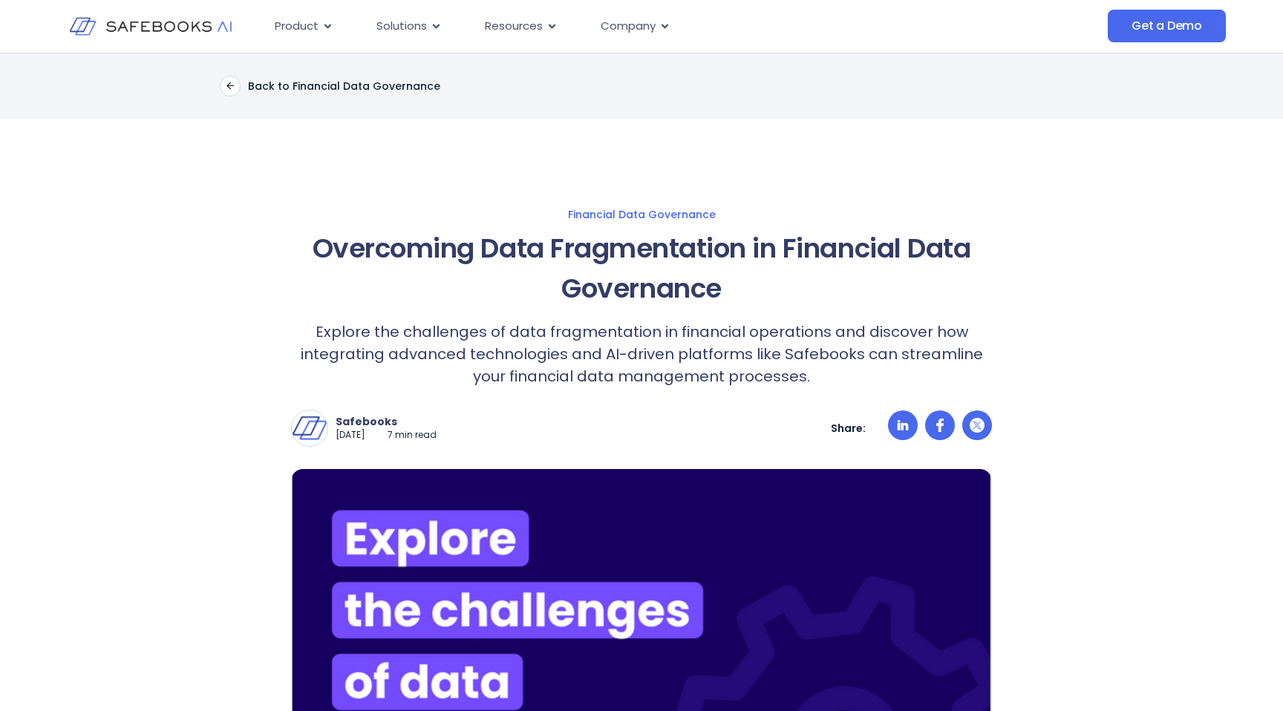  I want to click on div: Menu Toggle, so click(611, 26).